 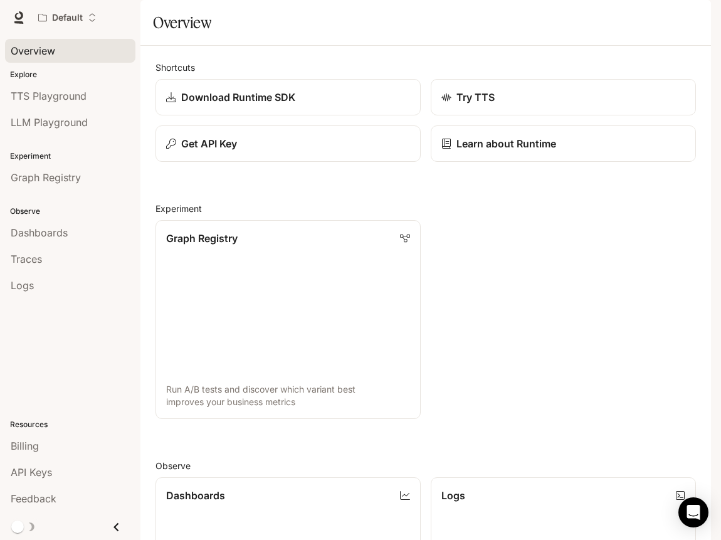 I want to click on button: Get API Key, so click(x=288, y=144).